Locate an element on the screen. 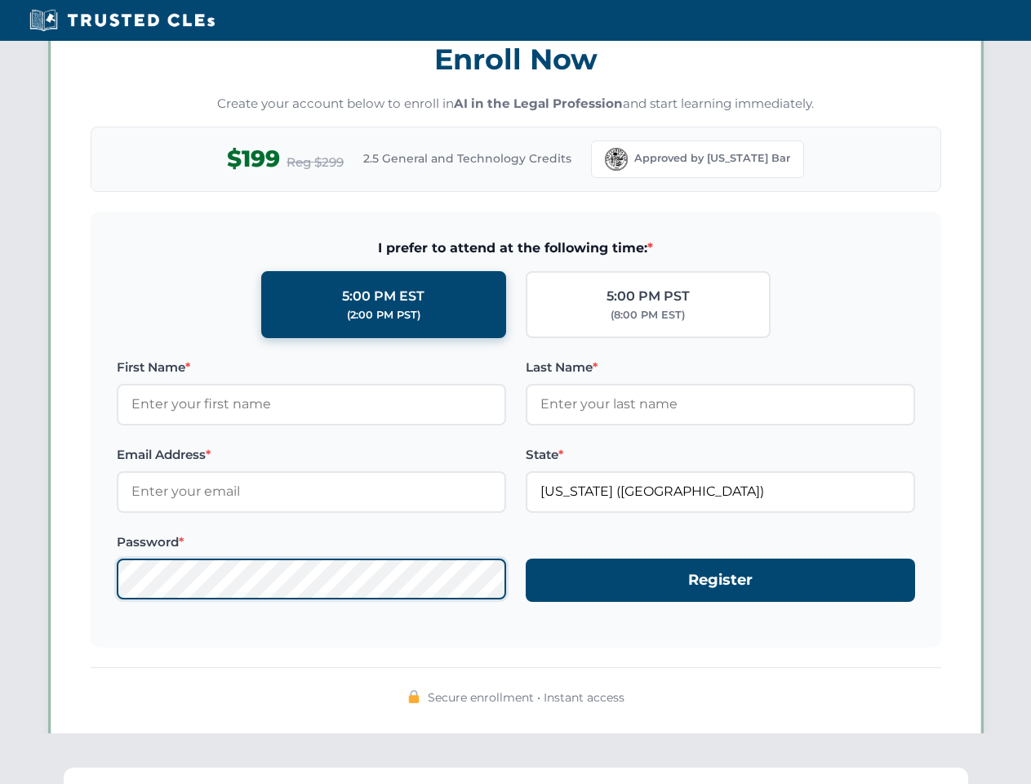 The height and width of the screenshot is (784, 1031). label: Email Address is located at coordinates (311, 455).